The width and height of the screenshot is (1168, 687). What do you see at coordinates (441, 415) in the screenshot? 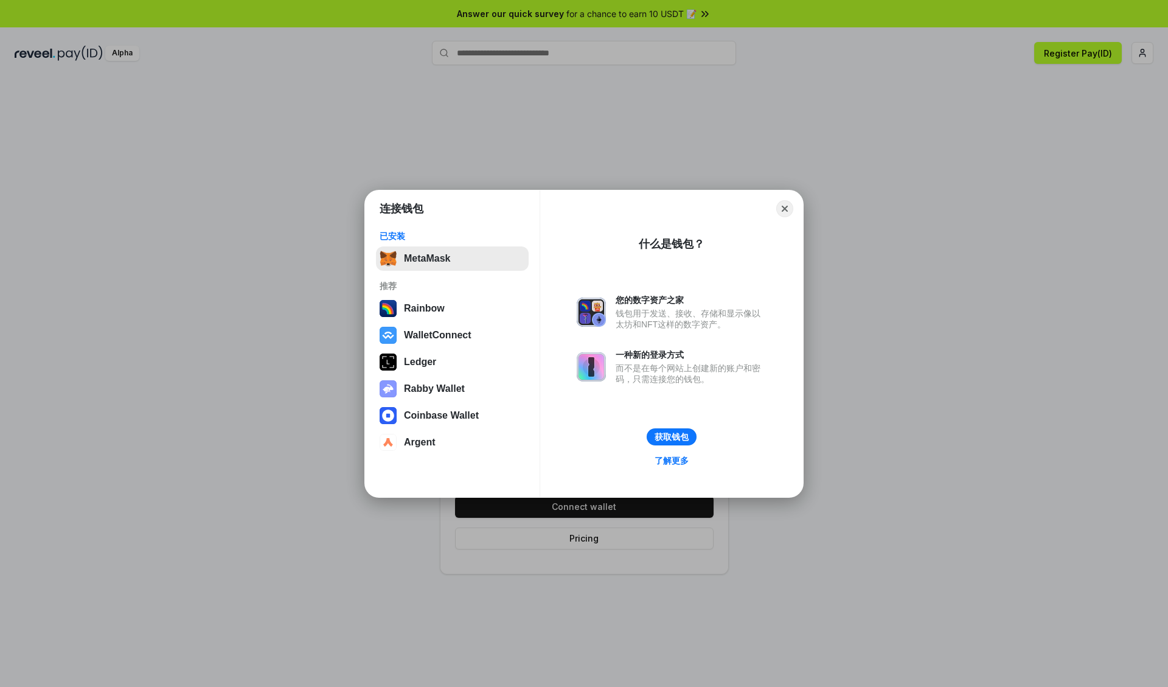
I see `div: Coinbase Wallet` at bounding box center [441, 415].